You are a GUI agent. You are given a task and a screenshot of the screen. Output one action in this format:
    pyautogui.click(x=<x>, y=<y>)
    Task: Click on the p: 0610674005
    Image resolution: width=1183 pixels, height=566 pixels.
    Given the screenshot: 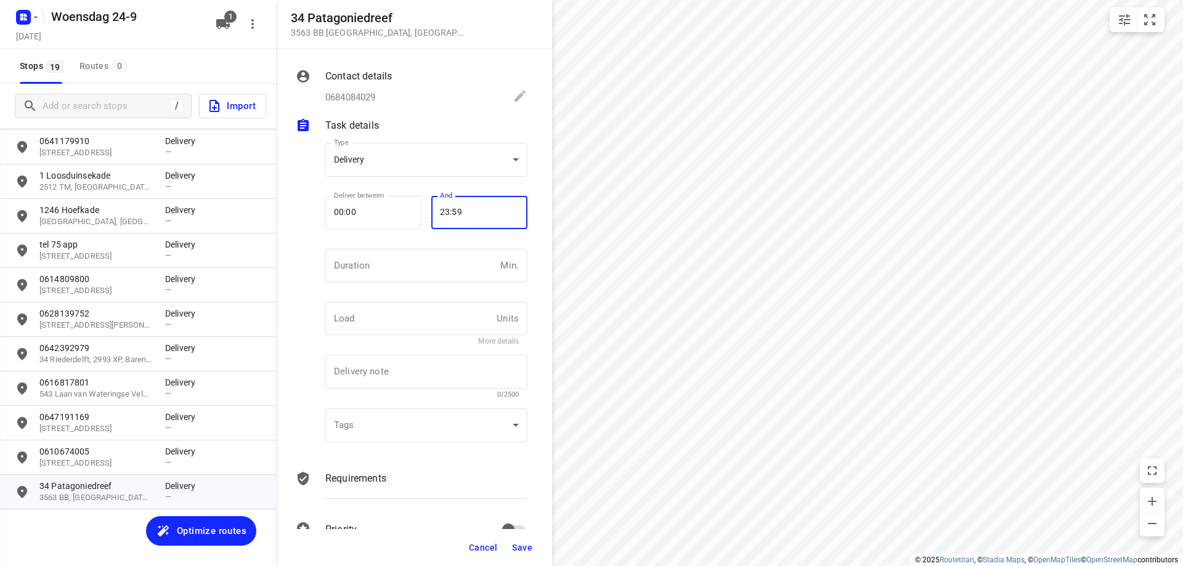 What is the action you would take?
    pyautogui.click(x=96, y=452)
    